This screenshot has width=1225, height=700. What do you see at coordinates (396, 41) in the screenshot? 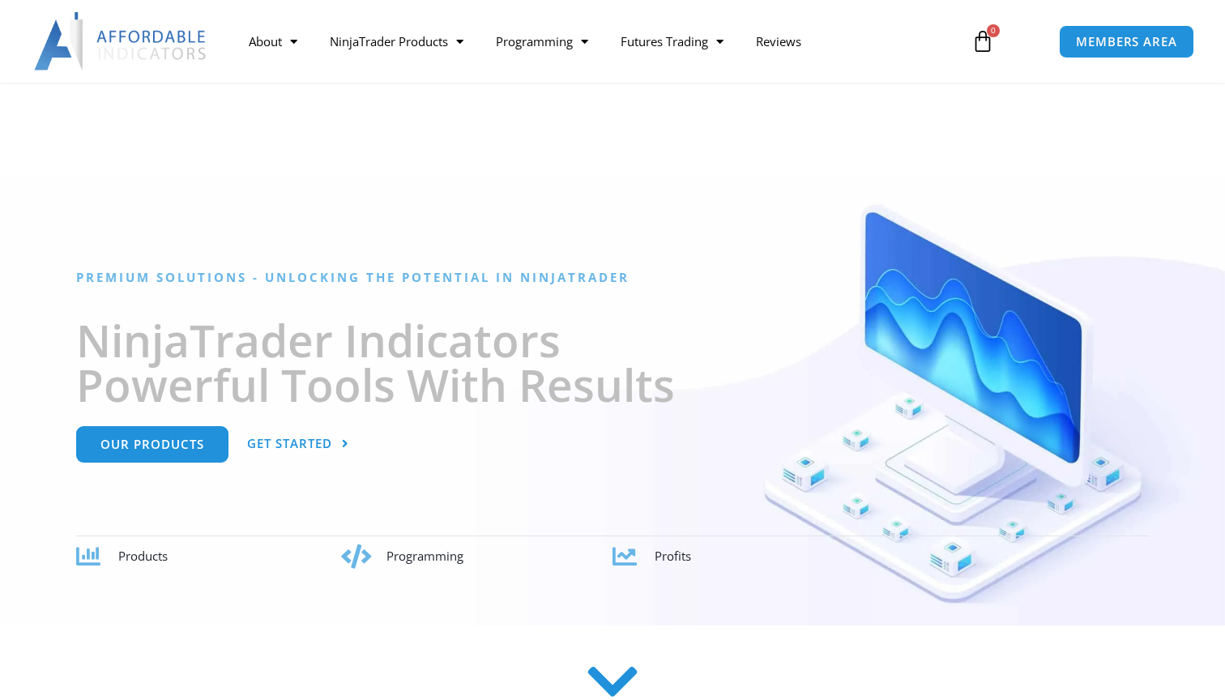
I see `a: NinjaTrader Products` at bounding box center [396, 41].